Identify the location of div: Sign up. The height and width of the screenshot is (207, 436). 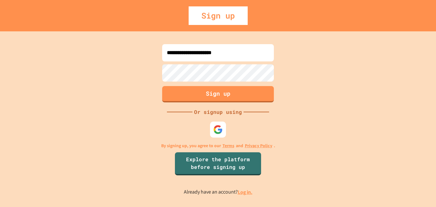
(218, 16).